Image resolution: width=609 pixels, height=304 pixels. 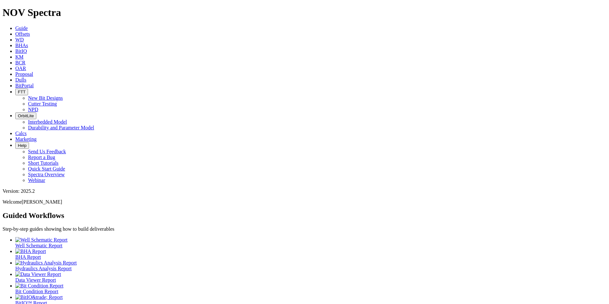 What do you see at coordinates (28, 257) in the screenshot?
I see `span: BHA Report` at bounding box center [28, 257].